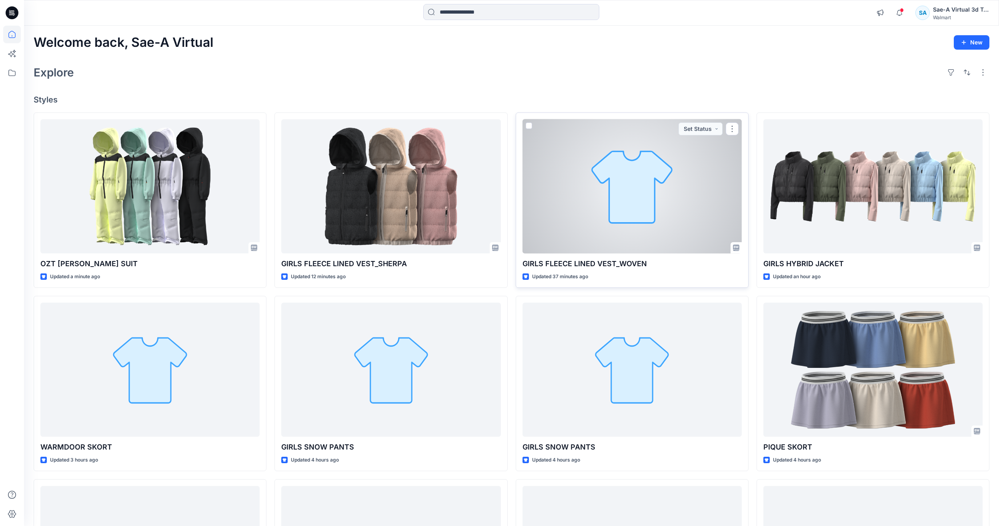 The width and height of the screenshot is (999, 526). What do you see at coordinates (632, 264) in the screenshot?
I see `p: GIRLS FLEECE LINED VEST_WOVEN` at bounding box center [632, 264].